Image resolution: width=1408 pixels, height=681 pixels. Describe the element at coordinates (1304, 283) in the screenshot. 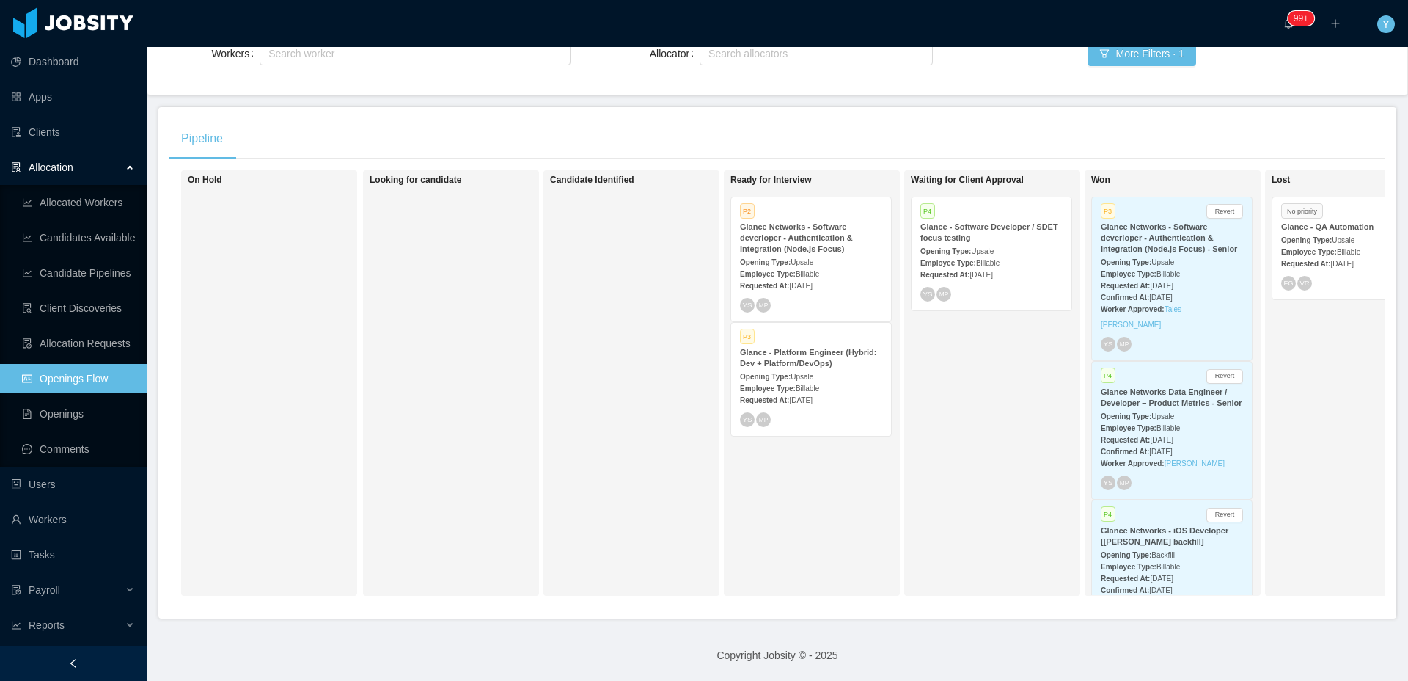

I see `span: VR` at that location.